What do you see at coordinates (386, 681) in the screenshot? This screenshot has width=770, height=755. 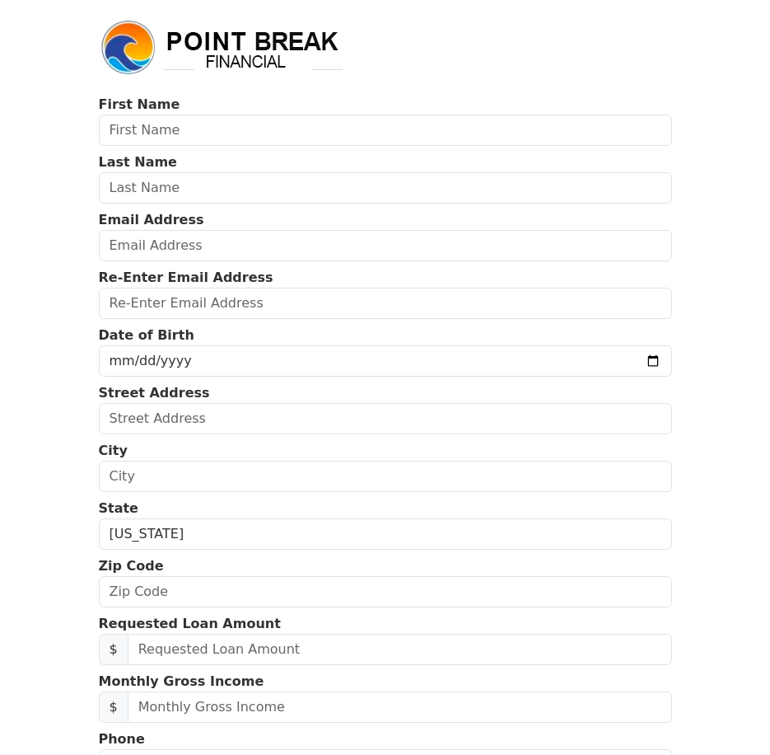 I see `p: Monthly Gross Income` at bounding box center [386, 681].